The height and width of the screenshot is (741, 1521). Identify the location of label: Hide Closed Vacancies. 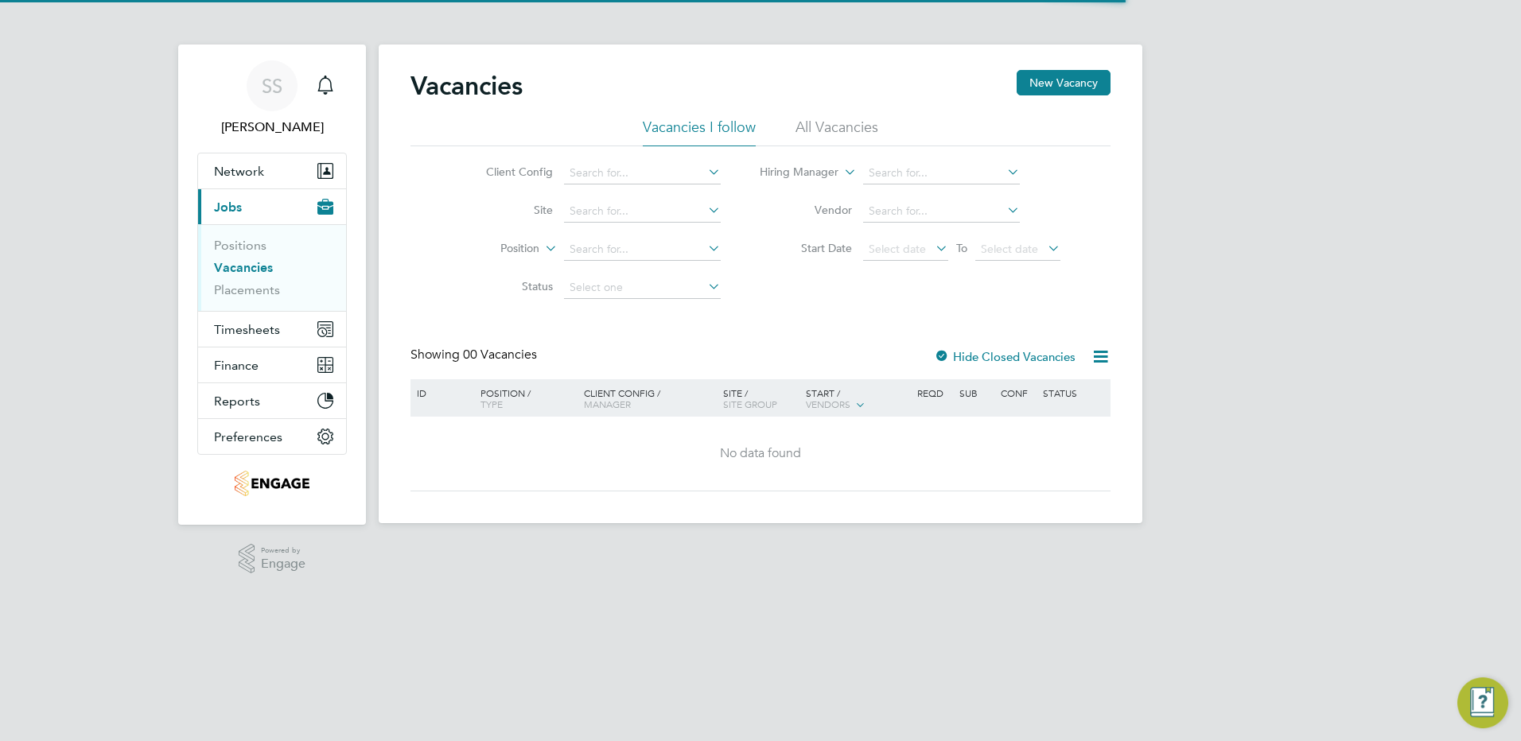
(1005, 356).